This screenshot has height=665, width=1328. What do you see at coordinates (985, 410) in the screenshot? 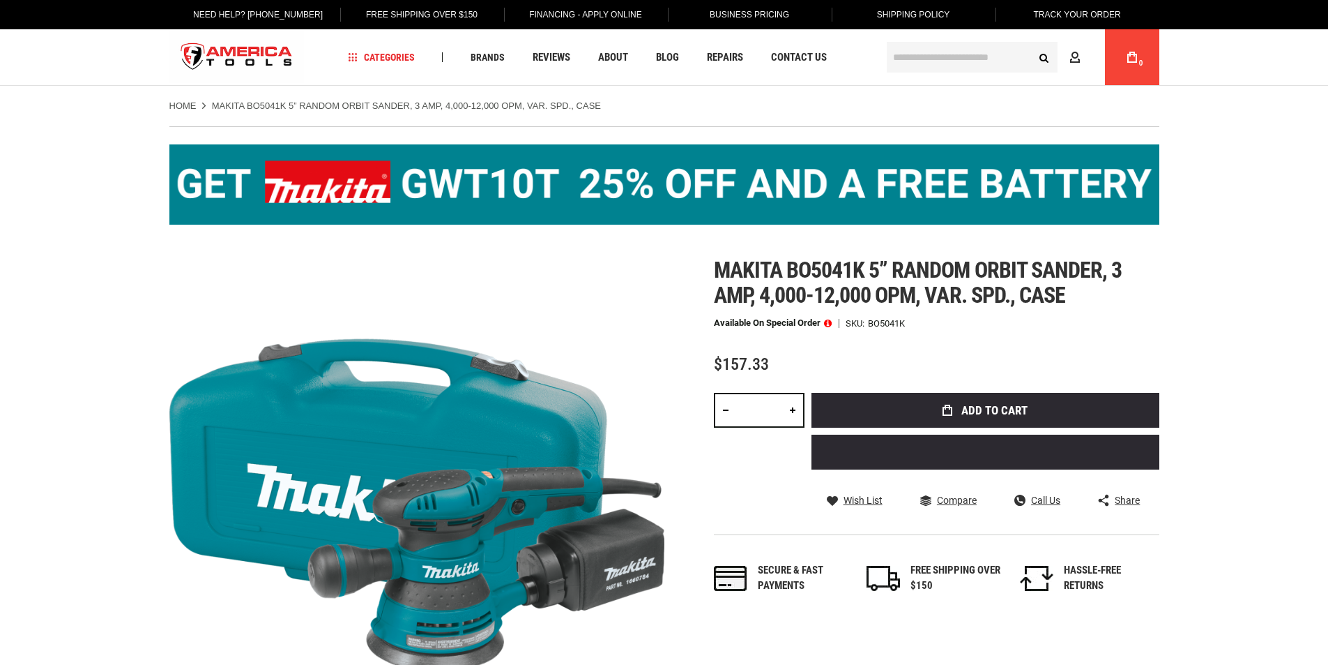
I see `button: Add to Cart` at bounding box center [985, 410].